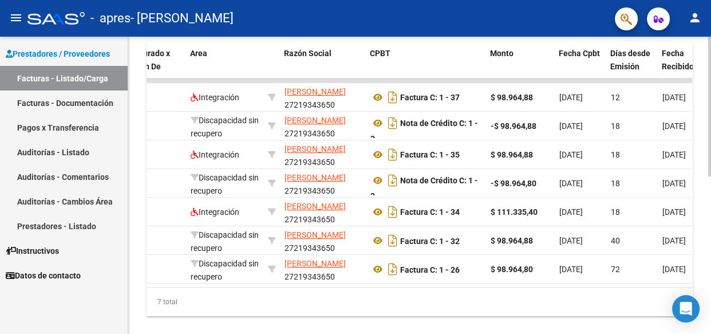 The image size is (711, 334). I want to click on div: Open Intercom Messenger, so click(686, 309).